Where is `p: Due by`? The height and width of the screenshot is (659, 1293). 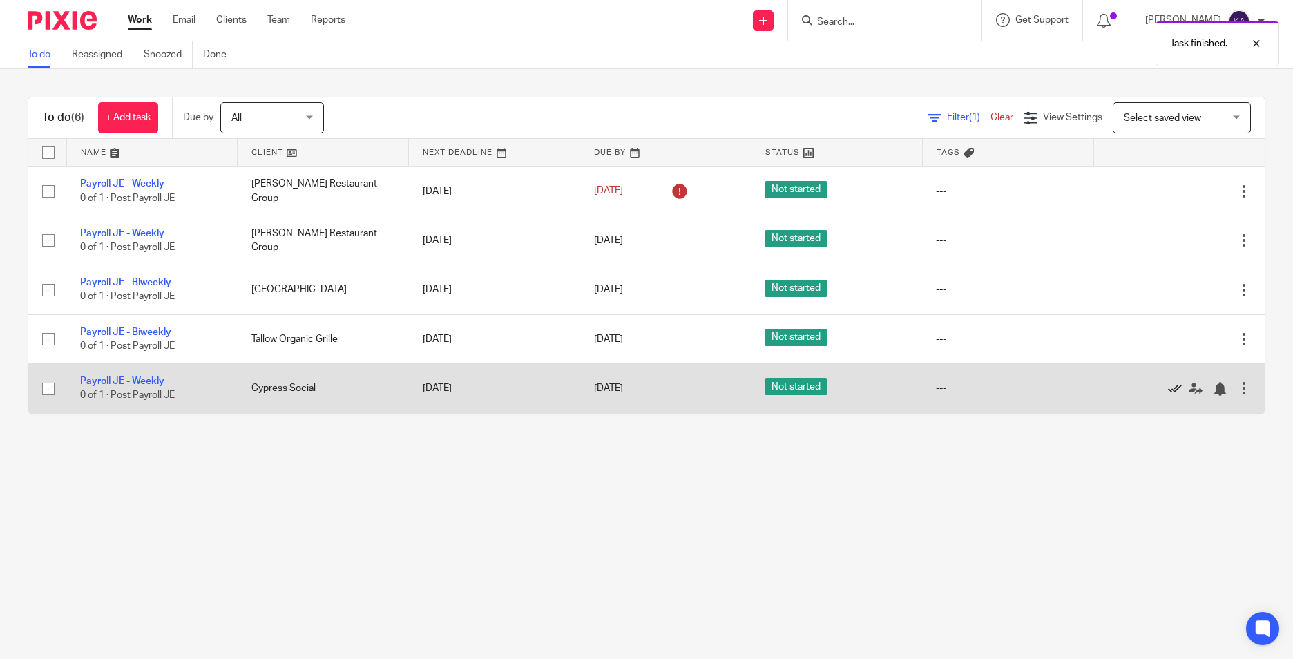
p: Due by is located at coordinates (198, 117).